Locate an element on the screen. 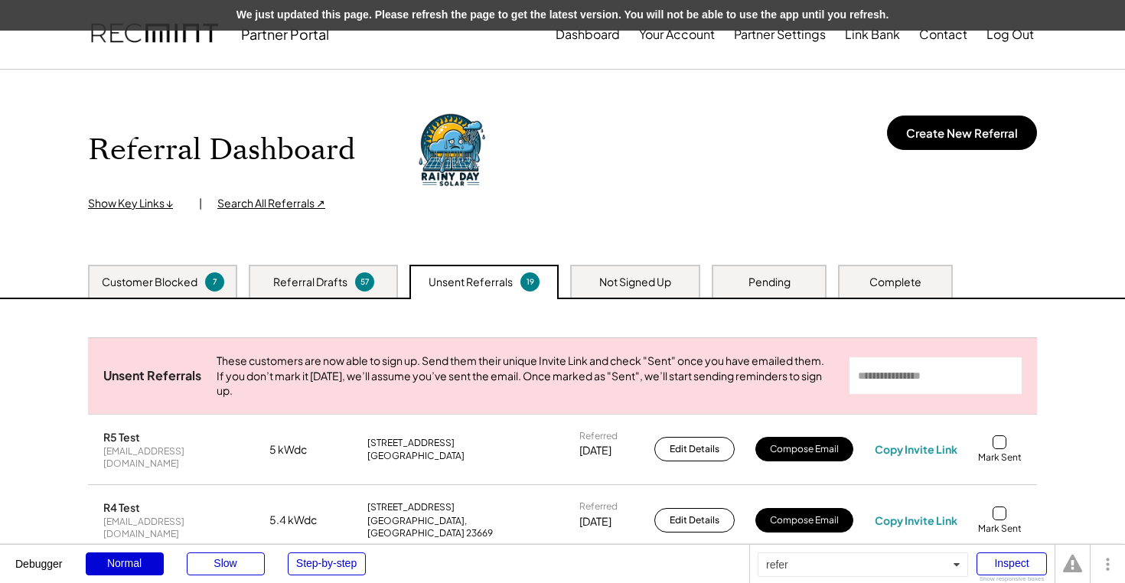  div: Search All Referrals ↗ is located at coordinates (271, 204).